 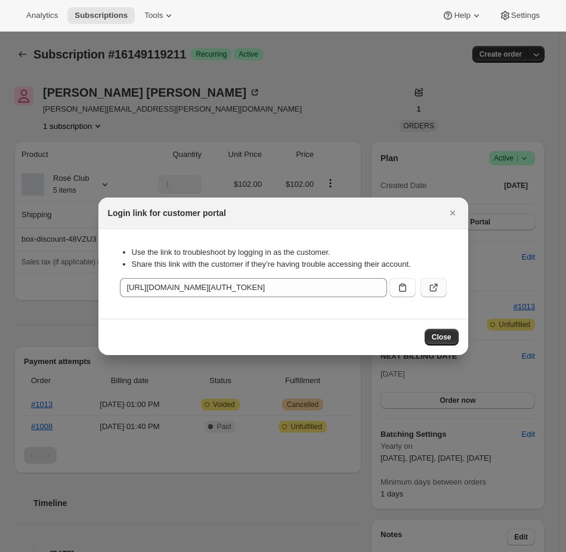 I want to click on button: Subscriptions, so click(x=101, y=16).